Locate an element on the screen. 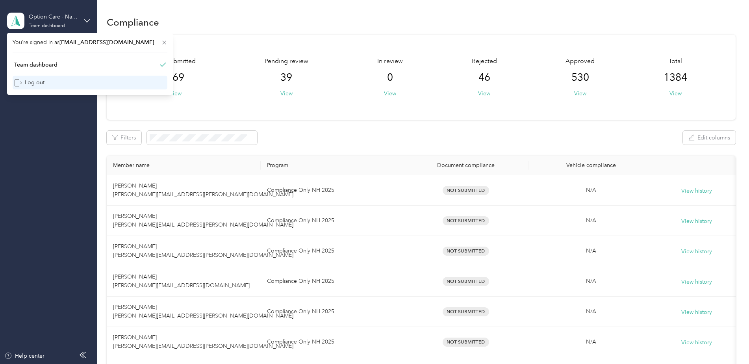  span: Not submitted is located at coordinates (175, 61).